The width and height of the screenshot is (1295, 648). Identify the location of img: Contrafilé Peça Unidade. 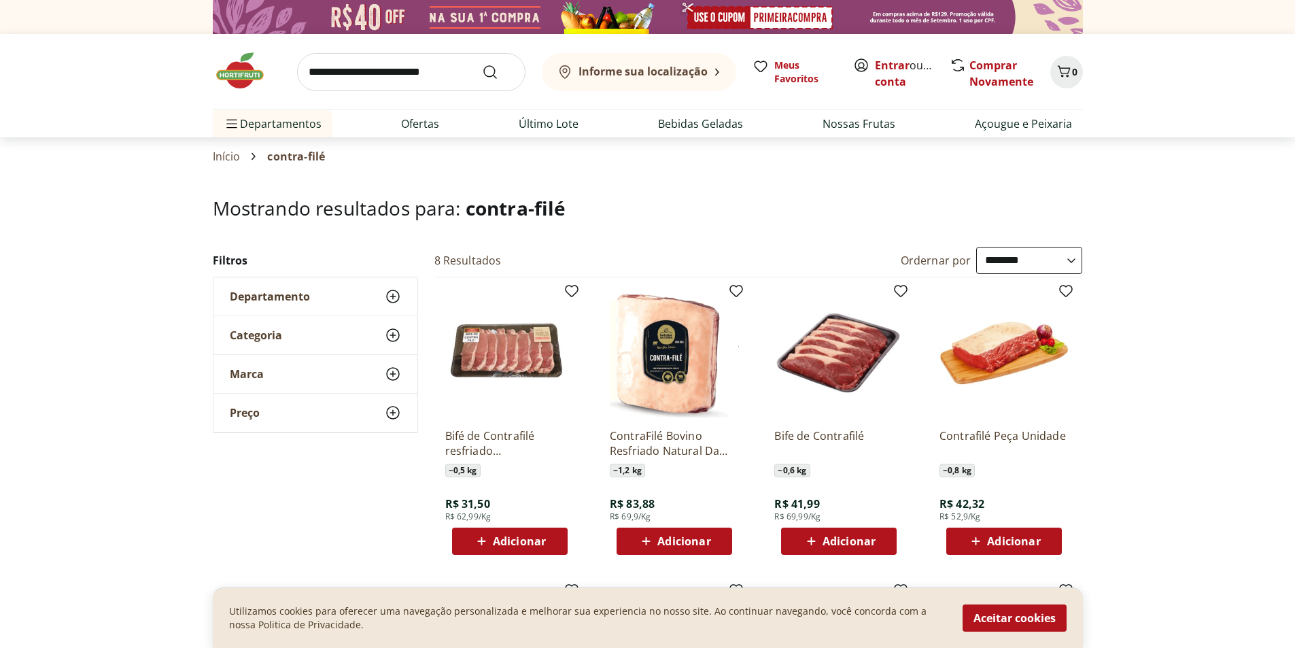
(1004, 353).